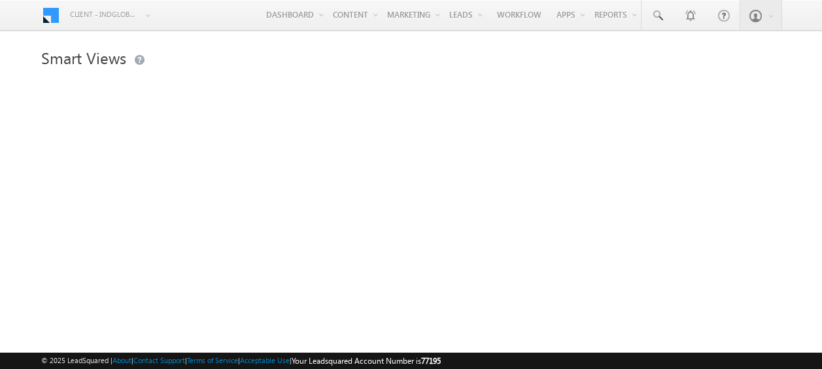 Image resolution: width=822 pixels, height=369 pixels. Describe the element at coordinates (104, 14) in the screenshot. I see `span: Client - indglobal2 (77195)` at that location.